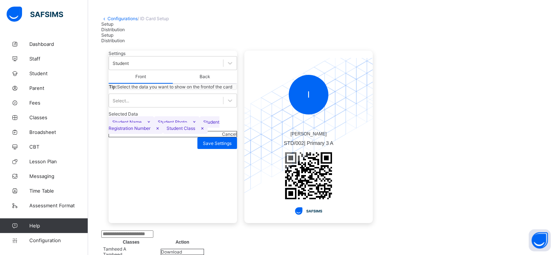  I want to click on span: Tamheed A, so click(131, 249).